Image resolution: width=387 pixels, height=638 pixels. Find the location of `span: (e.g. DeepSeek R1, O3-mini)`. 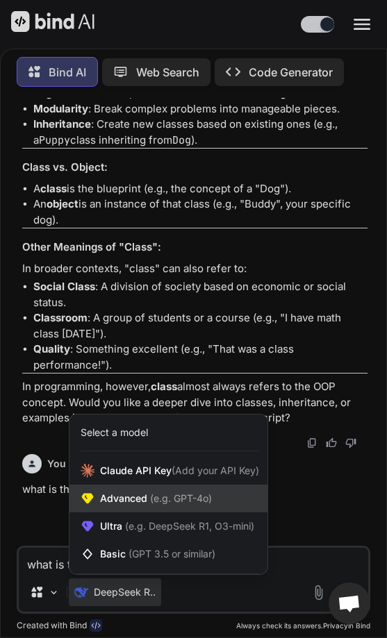

span: (e.g. DeepSeek R1, O3-mini) is located at coordinates (188, 526).